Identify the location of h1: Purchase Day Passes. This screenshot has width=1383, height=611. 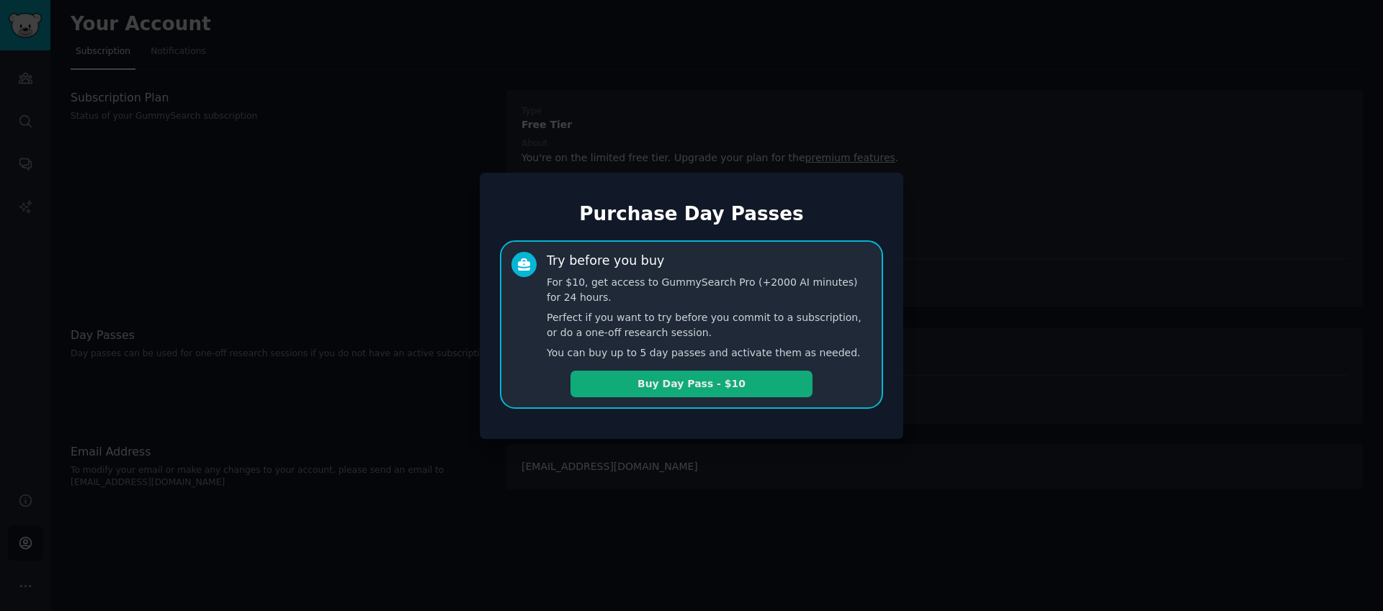
(691, 215).